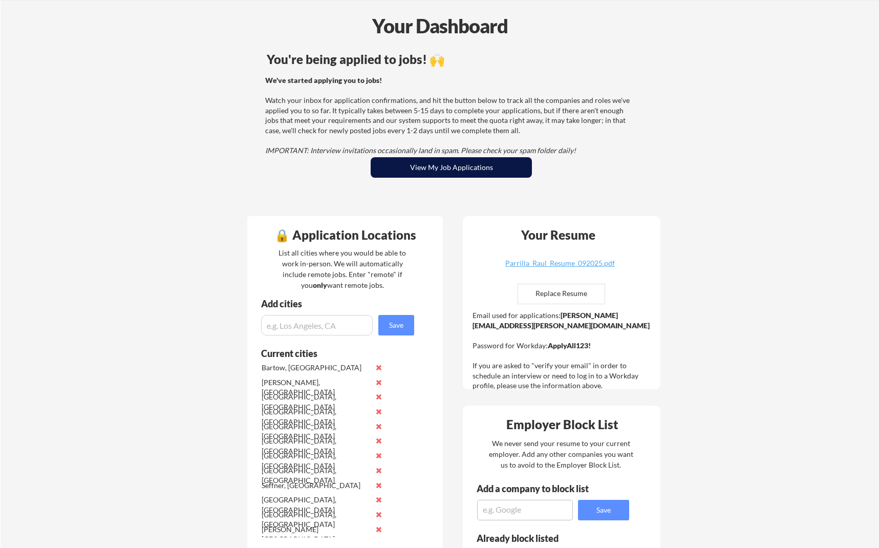 The height and width of the screenshot is (548, 879). I want to click on div: Parrilla_Raul_Resume_092025.pdf, so click(560, 263).